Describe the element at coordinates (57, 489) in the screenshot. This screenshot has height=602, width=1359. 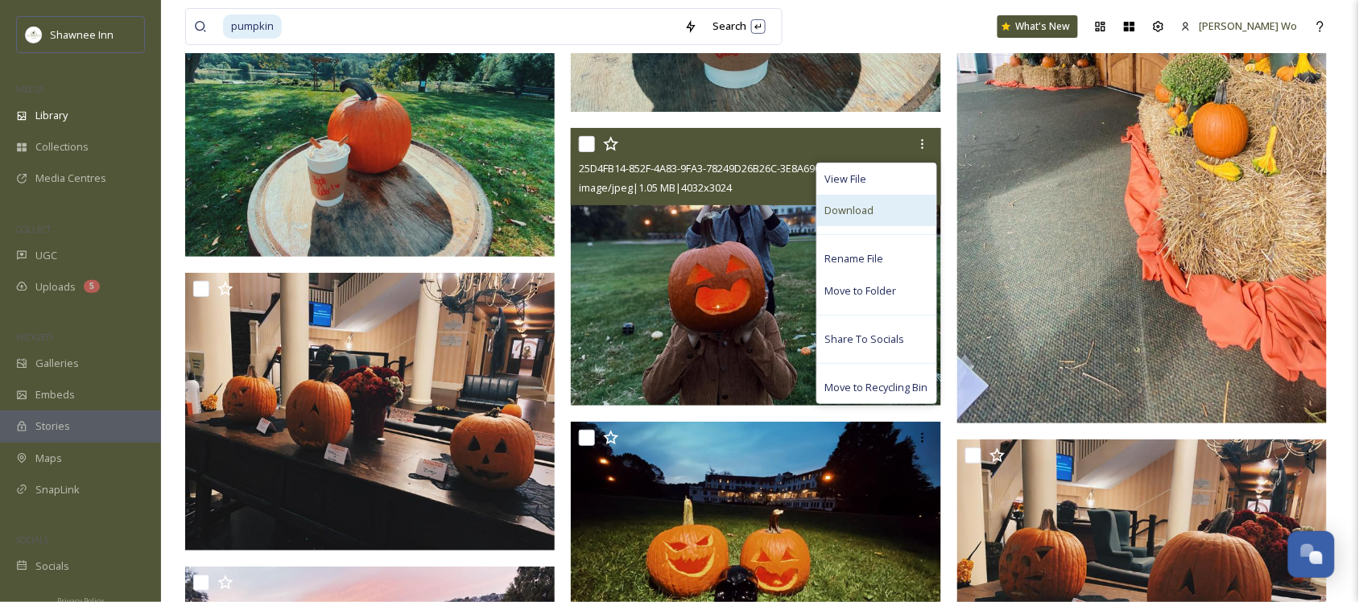
I see `span: SnapLink` at that location.